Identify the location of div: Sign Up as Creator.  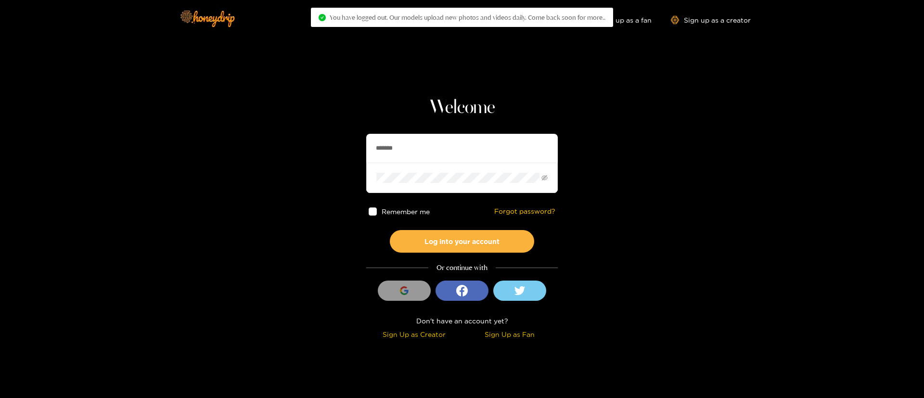
(414, 334).